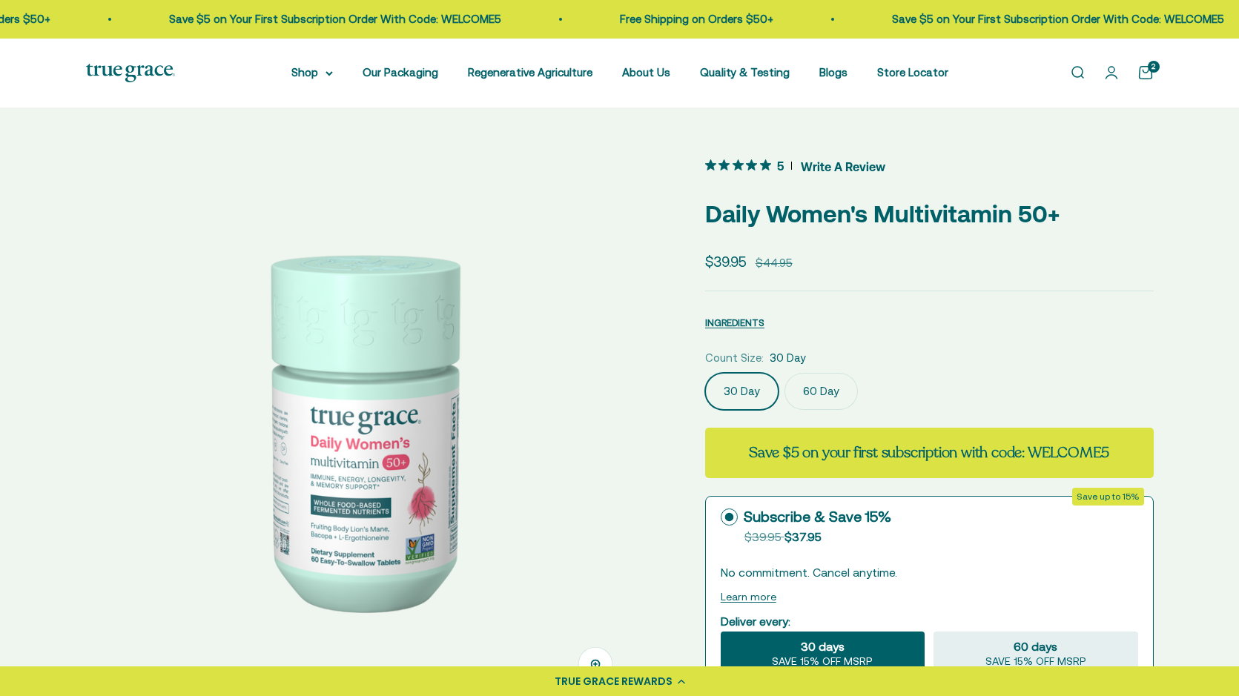 This screenshot has width=1239, height=696. Describe the element at coordinates (929, 214) in the screenshot. I see `p: Daily Women's Multivitamin 50+` at that location.